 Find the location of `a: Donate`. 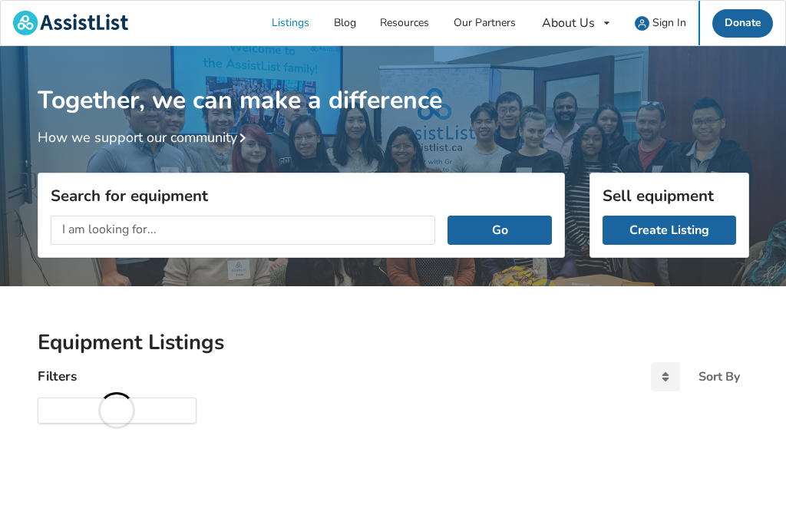

a: Donate is located at coordinates (743, 23).